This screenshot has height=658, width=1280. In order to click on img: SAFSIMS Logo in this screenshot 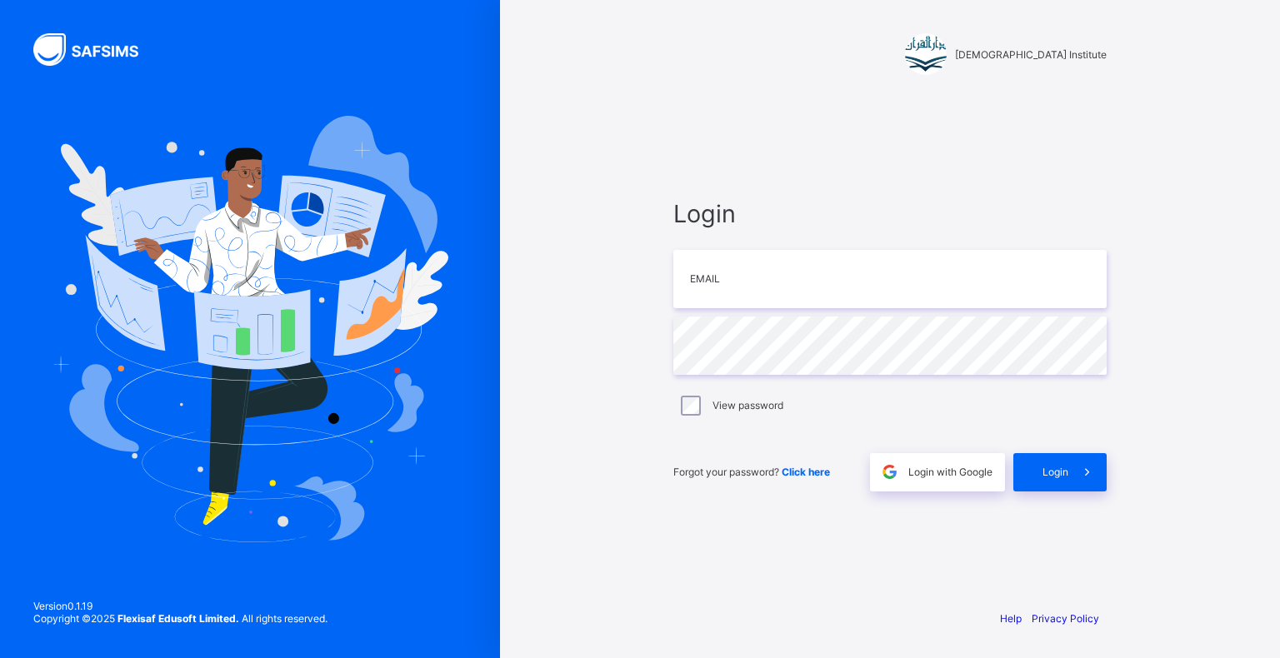, I will do `click(96, 49)`.